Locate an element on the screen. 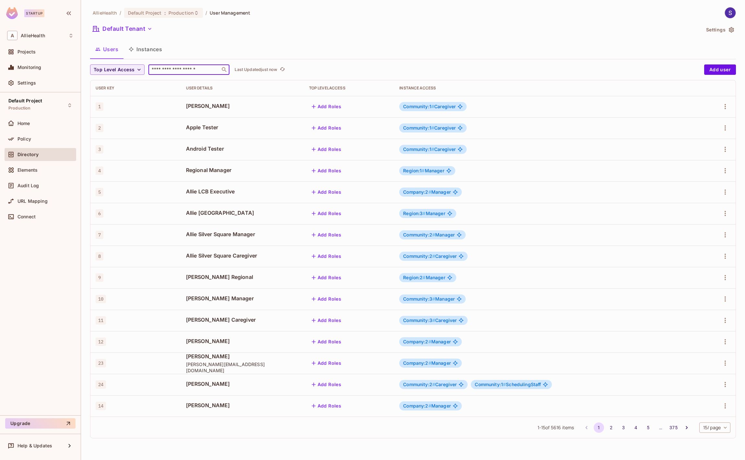 The image size is (745, 460). span: Audit Log is located at coordinates (28, 186).